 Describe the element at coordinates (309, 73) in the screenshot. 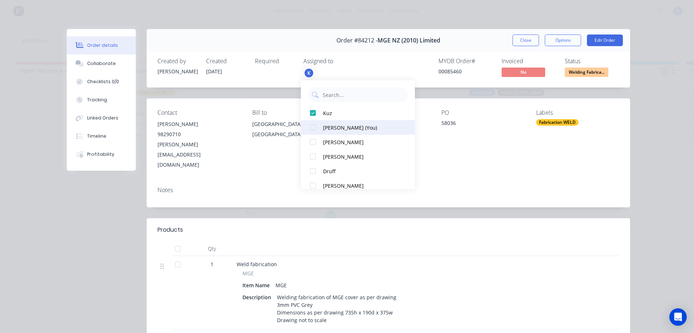

I see `button: K` at that location.